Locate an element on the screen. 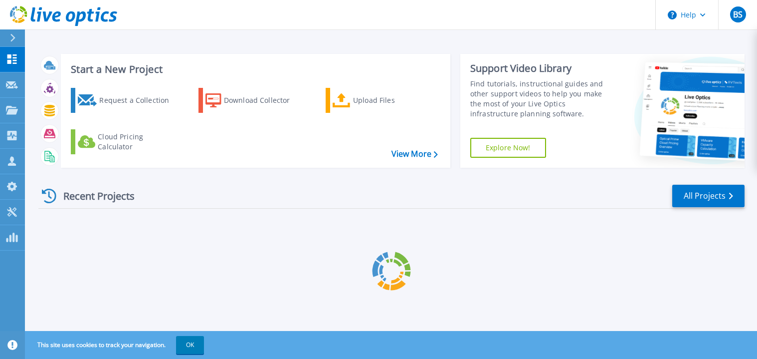  div: Support Video Library is located at coordinates (542, 68).